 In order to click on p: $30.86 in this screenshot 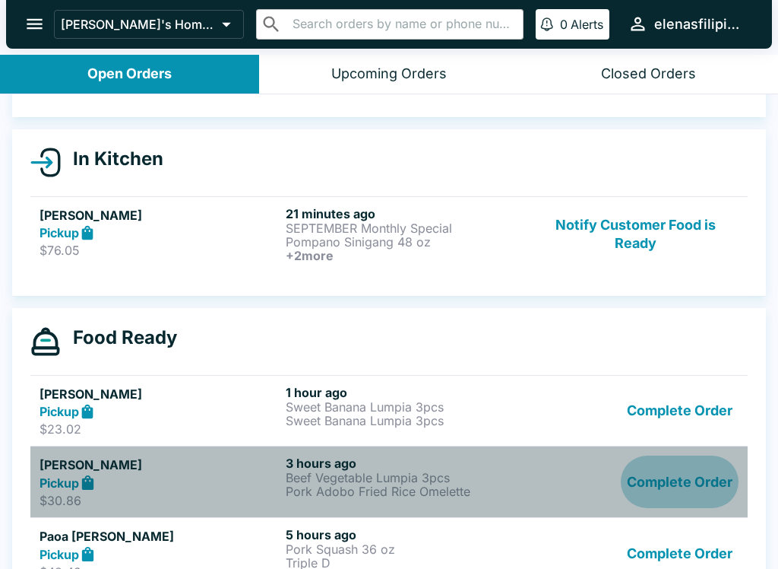, I will do `click(160, 500)`.